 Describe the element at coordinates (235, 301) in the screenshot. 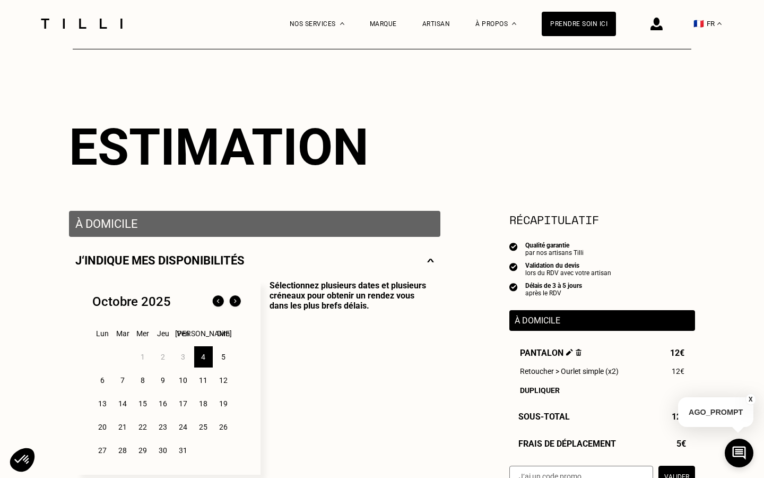

I see `img: Mois suivant` at that location.